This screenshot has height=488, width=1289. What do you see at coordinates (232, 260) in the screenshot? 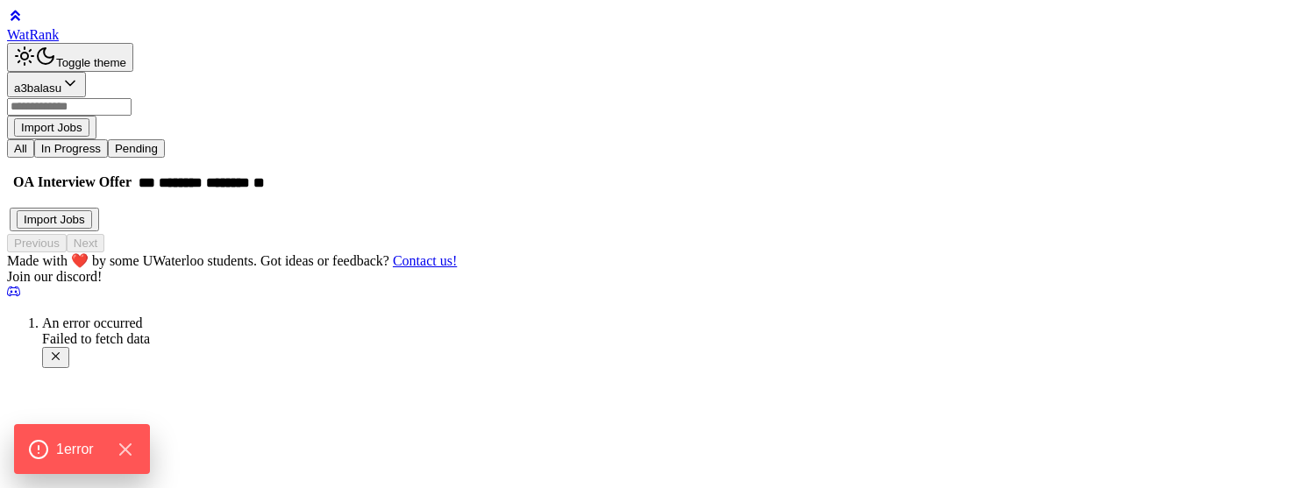
I see `span: Made with ❤️ by some UWaterloo students. Got ideas or feedback?` at bounding box center [232, 260].